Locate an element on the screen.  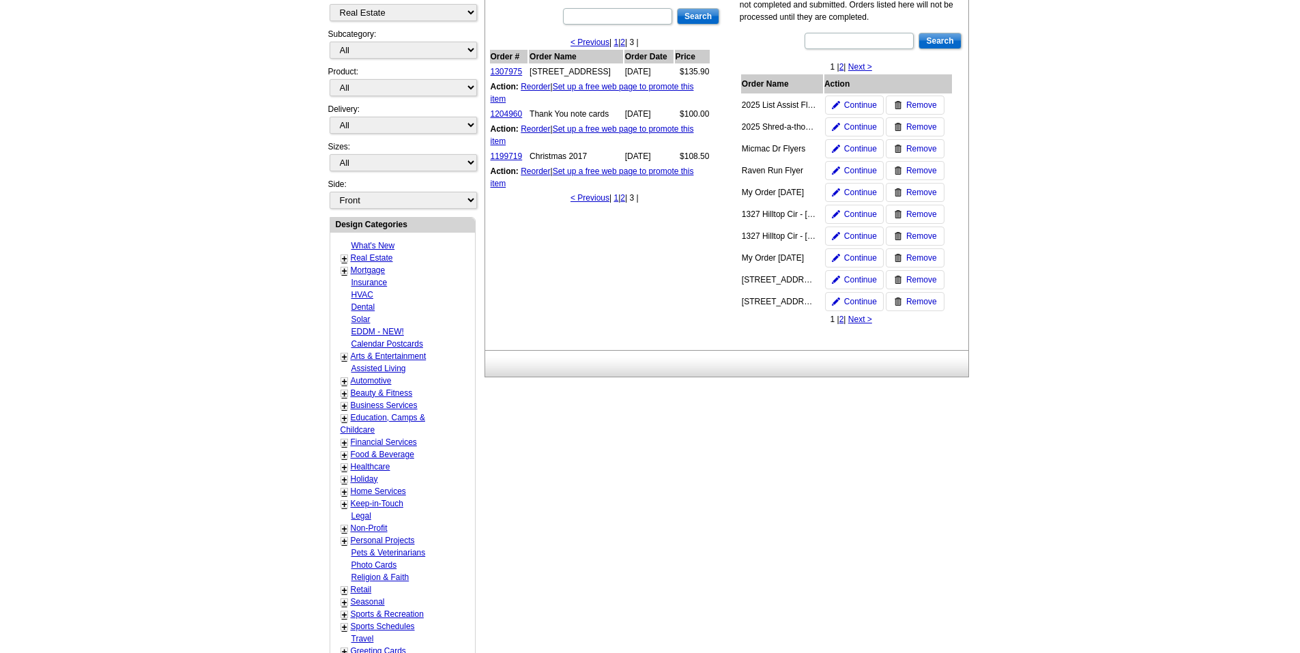
a: Legal is located at coordinates (361, 516).